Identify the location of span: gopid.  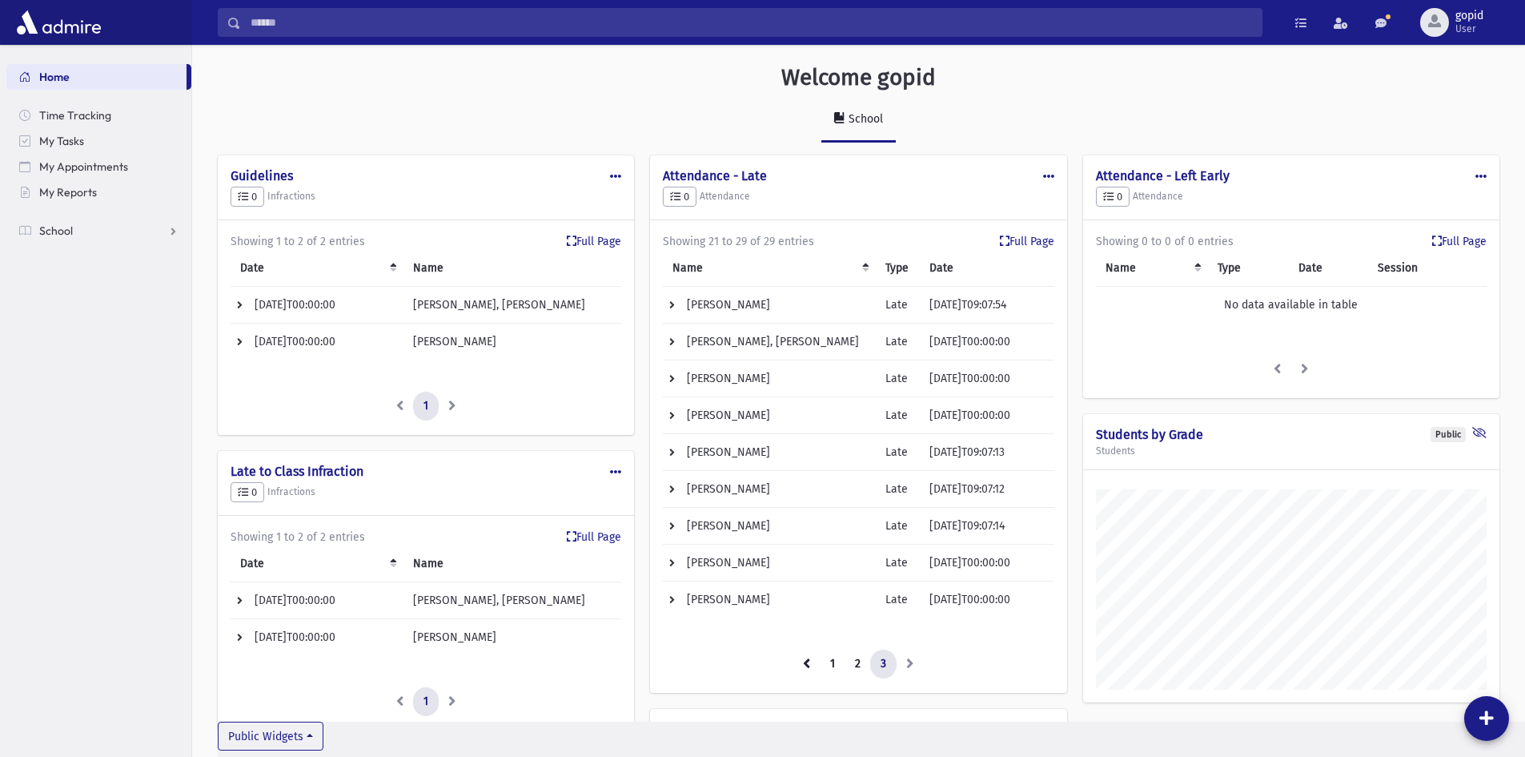
(1469, 16).